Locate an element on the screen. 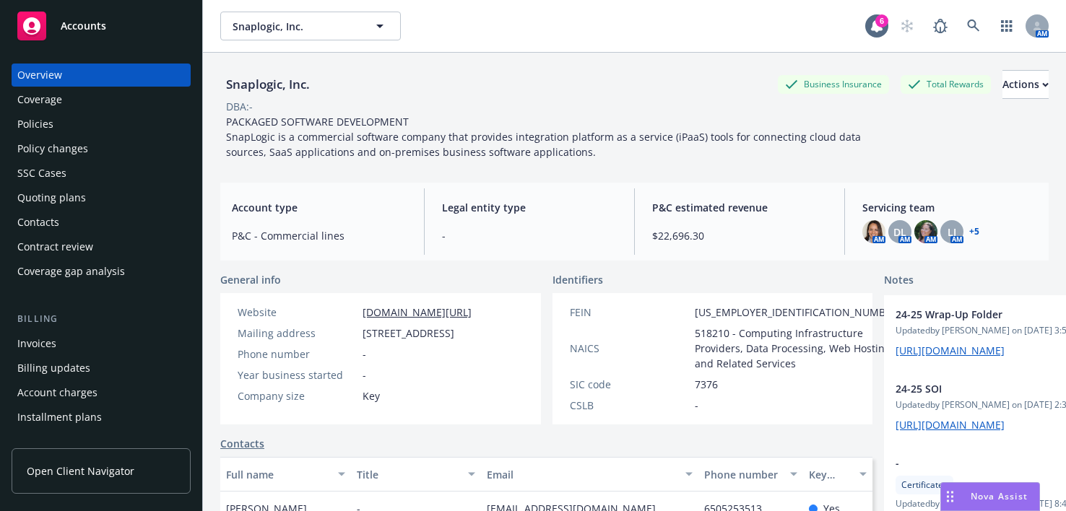  button: Email is located at coordinates (590, 475).